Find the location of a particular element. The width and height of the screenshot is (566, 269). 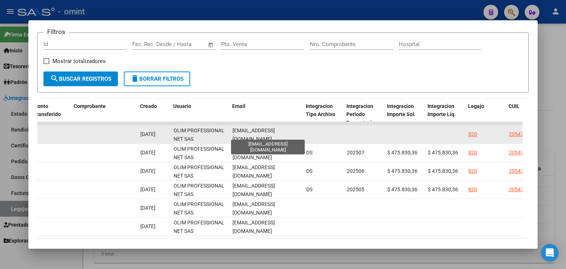

span: Integracion Importe Liq. is located at coordinates (441, 110).